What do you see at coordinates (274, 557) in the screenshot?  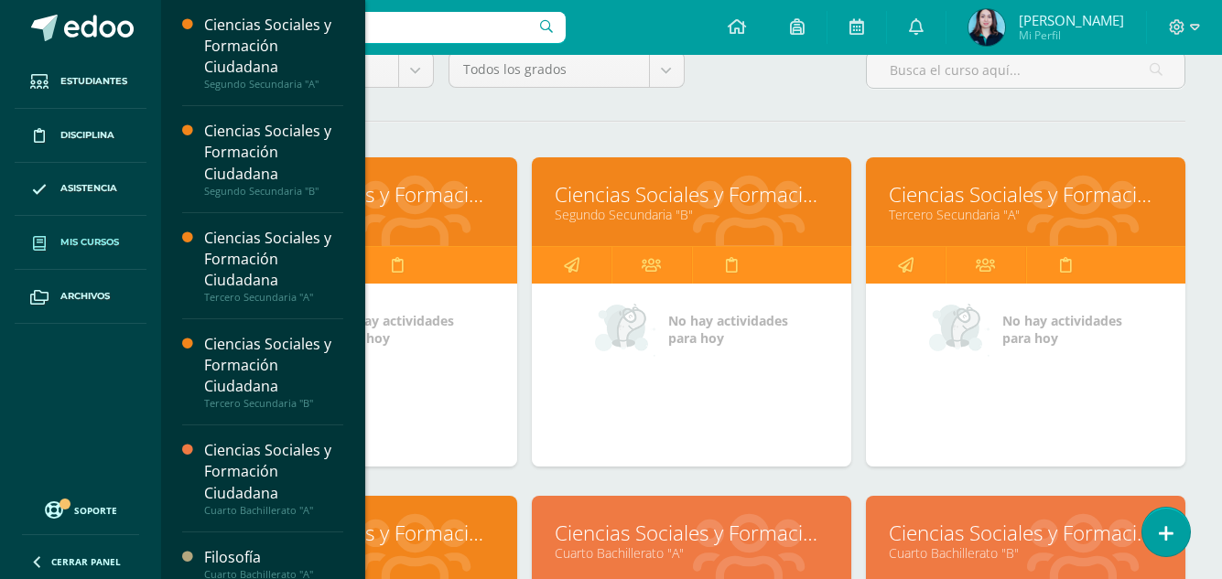 I see `div: Filosofía` at bounding box center [274, 557].